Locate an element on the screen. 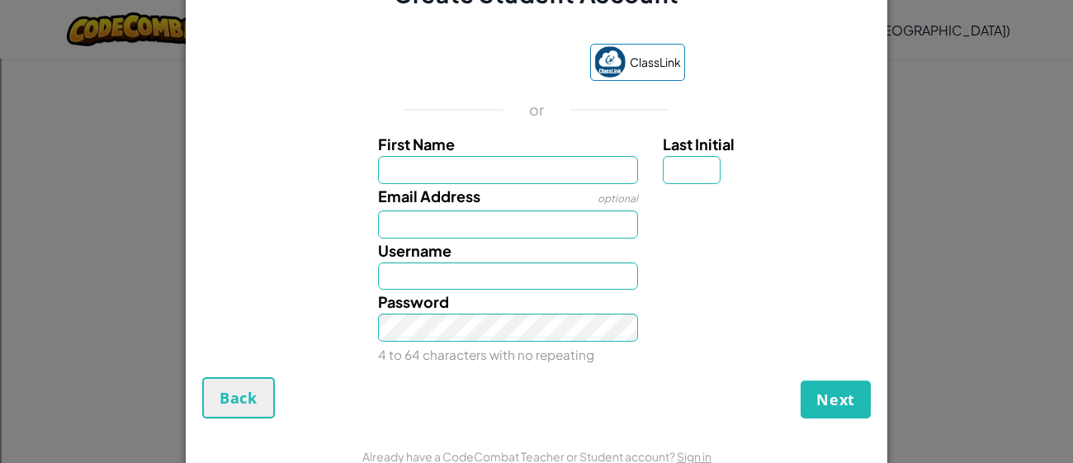 The height and width of the screenshot is (463, 1073). p: or is located at coordinates (537, 110).